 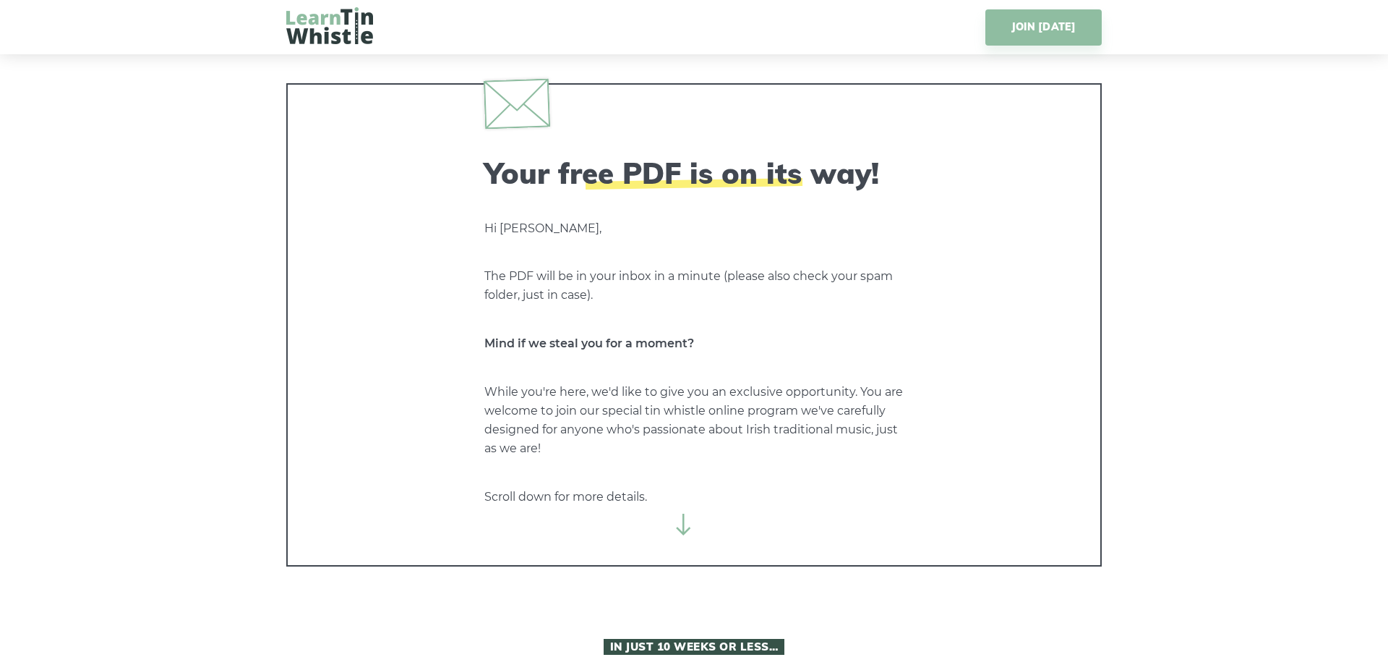 I want to click on p: Scroll down for more details., so click(x=694, y=497).